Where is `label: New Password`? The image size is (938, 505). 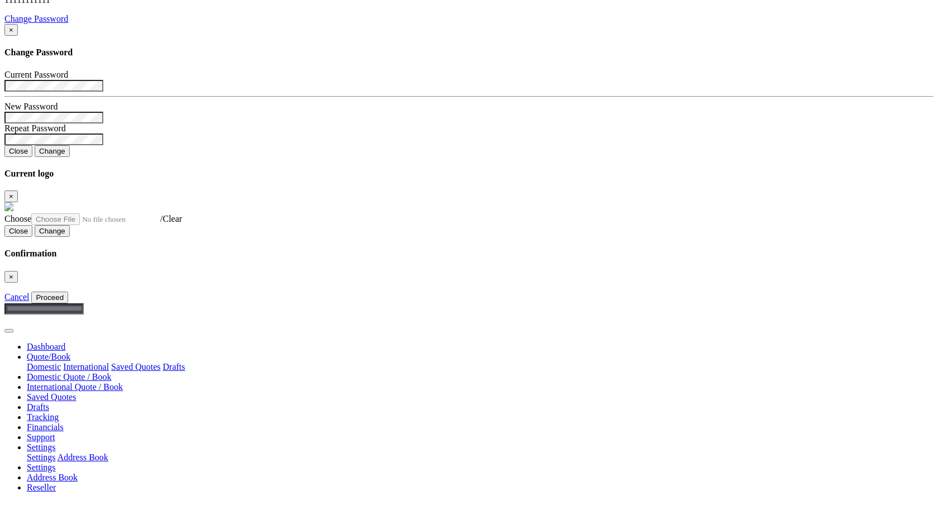 label: New Password is located at coordinates (31, 106).